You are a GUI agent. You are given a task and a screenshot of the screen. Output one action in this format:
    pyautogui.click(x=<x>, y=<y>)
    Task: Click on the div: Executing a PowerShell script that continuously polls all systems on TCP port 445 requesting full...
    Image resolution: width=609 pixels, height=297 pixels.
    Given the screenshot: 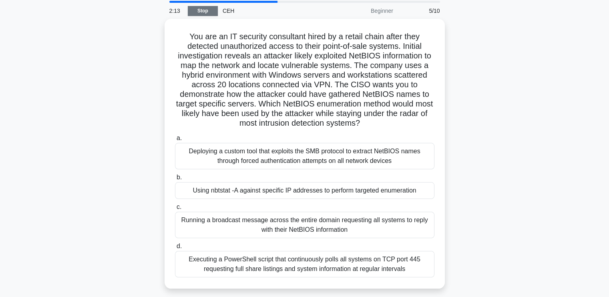 What is the action you would take?
    pyautogui.click(x=305, y=264)
    